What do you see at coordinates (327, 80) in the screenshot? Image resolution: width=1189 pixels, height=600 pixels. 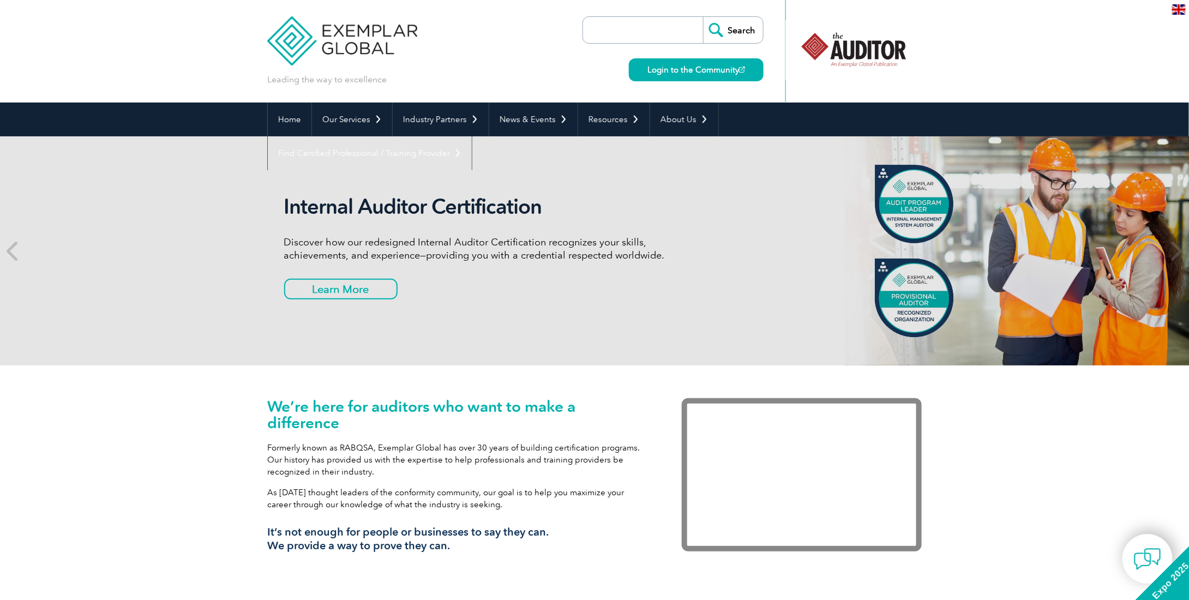 I see `p: Leading the way to excellence` at bounding box center [327, 80].